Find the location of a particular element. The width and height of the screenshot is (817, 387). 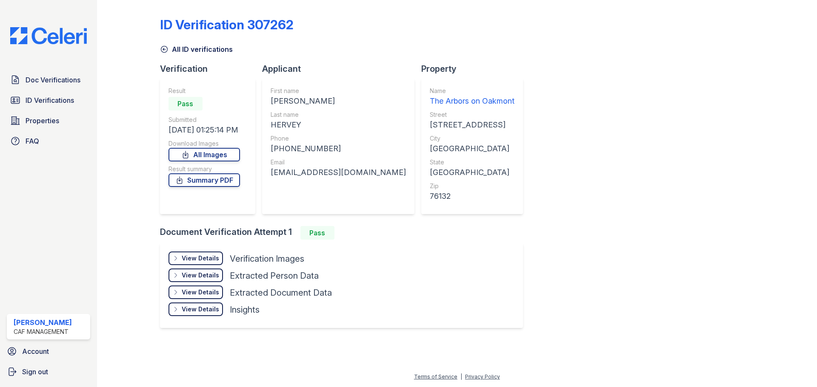

div: State is located at coordinates (472, 162).